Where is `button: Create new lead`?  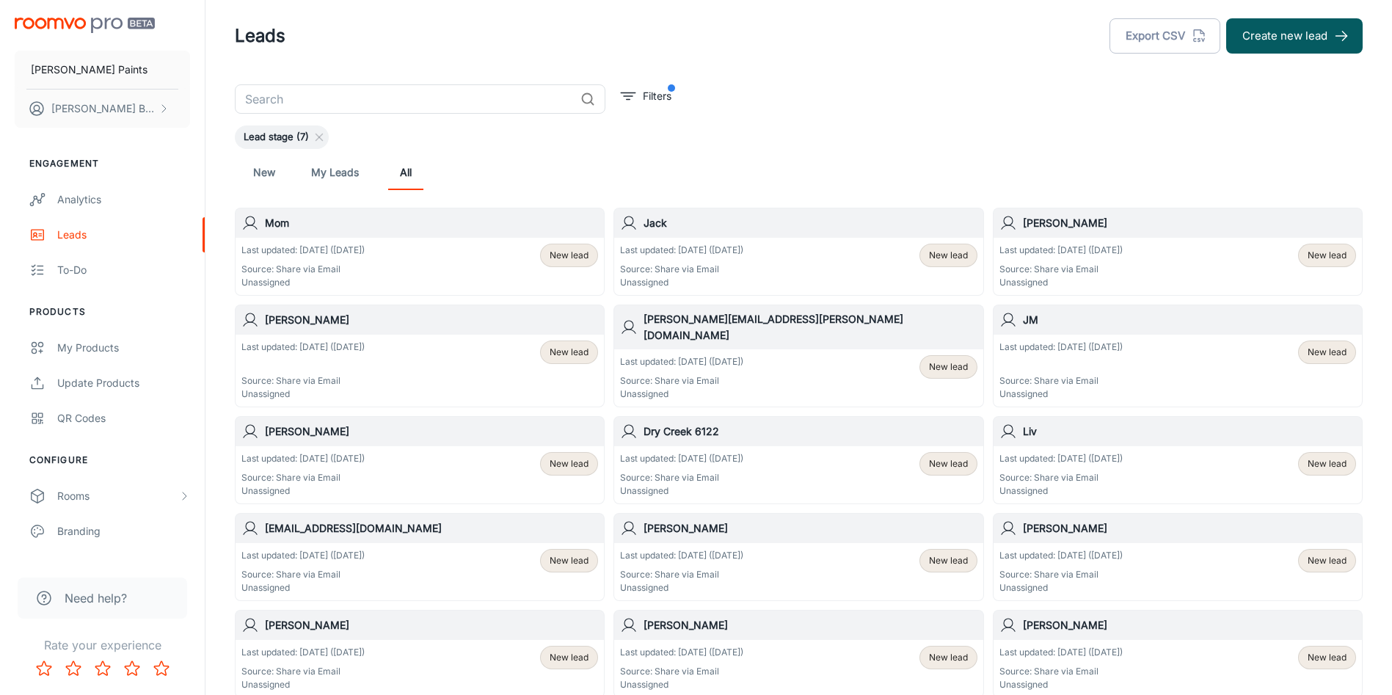 button: Create new lead is located at coordinates (1295, 36).